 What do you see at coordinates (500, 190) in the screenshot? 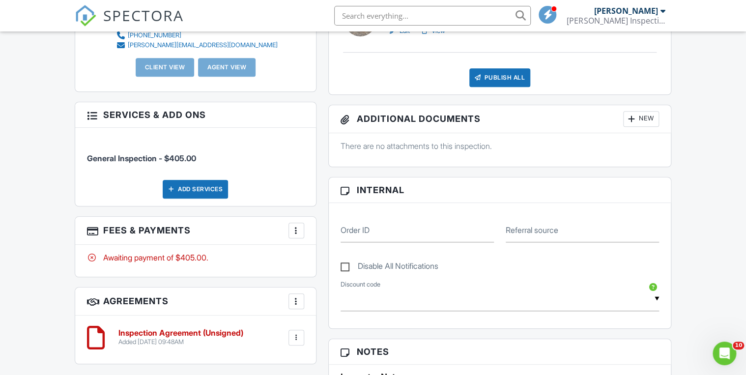
I see `h3: Internal` at bounding box center [500, 190].